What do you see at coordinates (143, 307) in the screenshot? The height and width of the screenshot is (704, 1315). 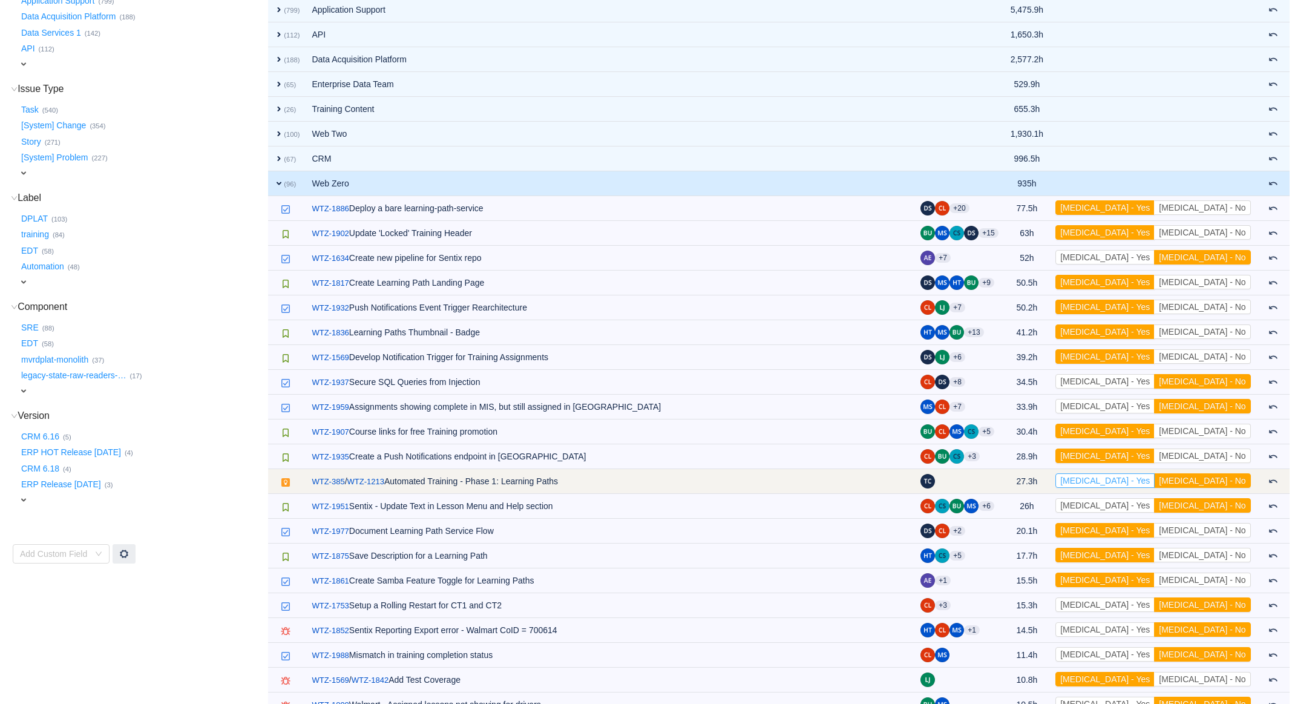 I see `h3: Component` at bounding box center [143, 307].